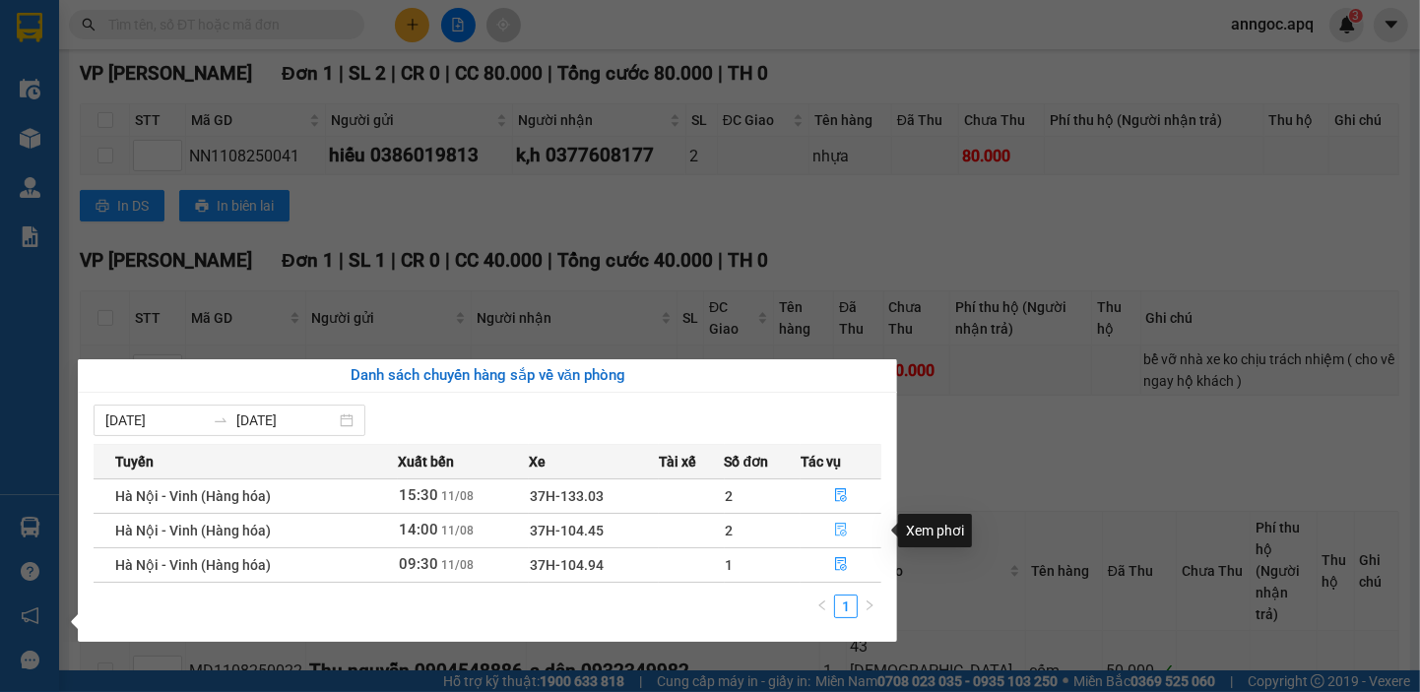 The image size is (1420, 692). I want to click on span: Số đơn, so click(746, 462).